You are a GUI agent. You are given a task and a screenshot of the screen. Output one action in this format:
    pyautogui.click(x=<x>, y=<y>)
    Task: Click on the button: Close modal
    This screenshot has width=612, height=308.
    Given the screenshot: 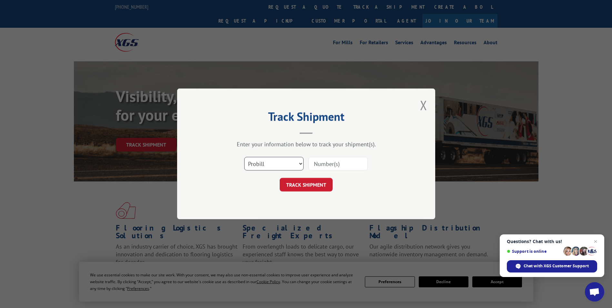 What is the action you would take?
    pyautogui.click(x=424, y=105)
    